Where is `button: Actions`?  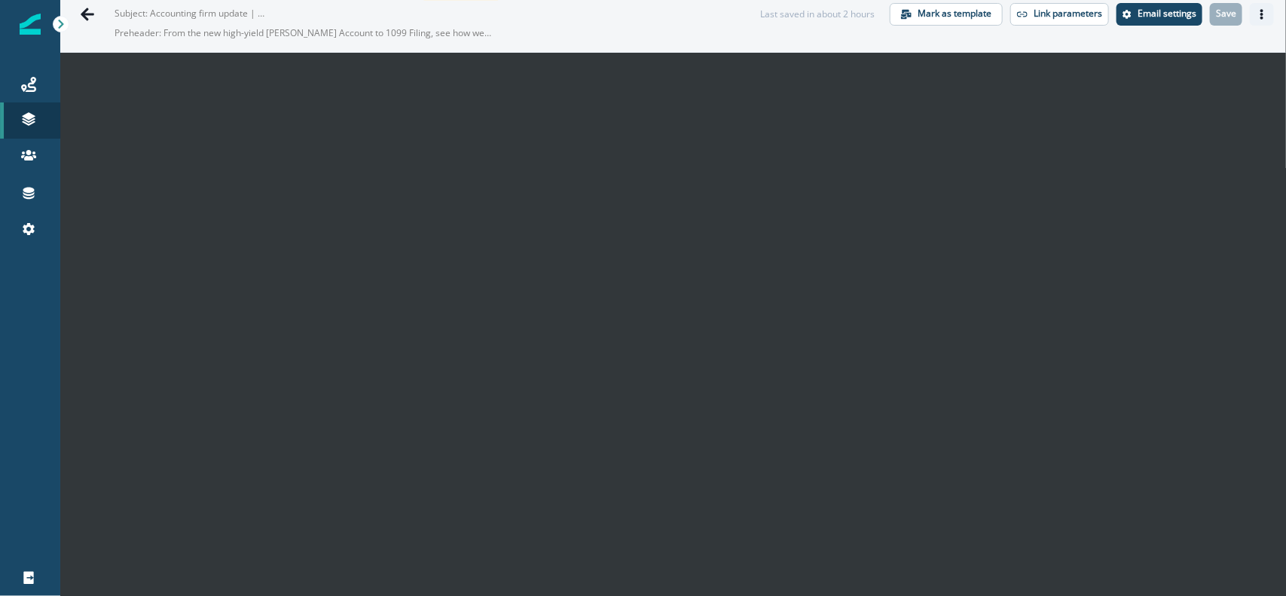
button: Actions is located at coordinates (1262, 14).